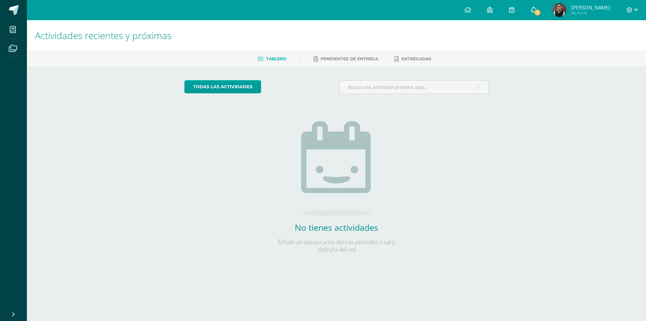 This screenshot has width=646, height=321. What do you see at coordinates (337, 169) in the screenshot?
I see `img: no_activities.png` at bounding box center [337, 169].